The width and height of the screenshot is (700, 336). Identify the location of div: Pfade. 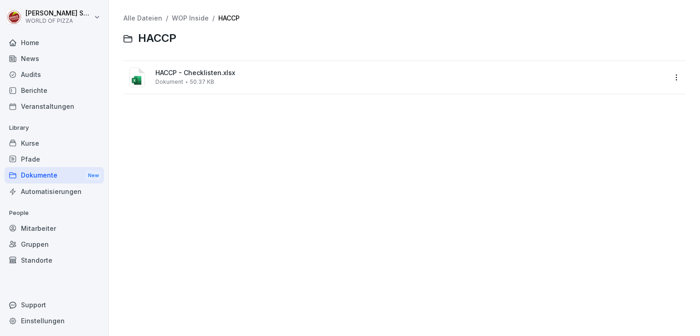
(54, 159).